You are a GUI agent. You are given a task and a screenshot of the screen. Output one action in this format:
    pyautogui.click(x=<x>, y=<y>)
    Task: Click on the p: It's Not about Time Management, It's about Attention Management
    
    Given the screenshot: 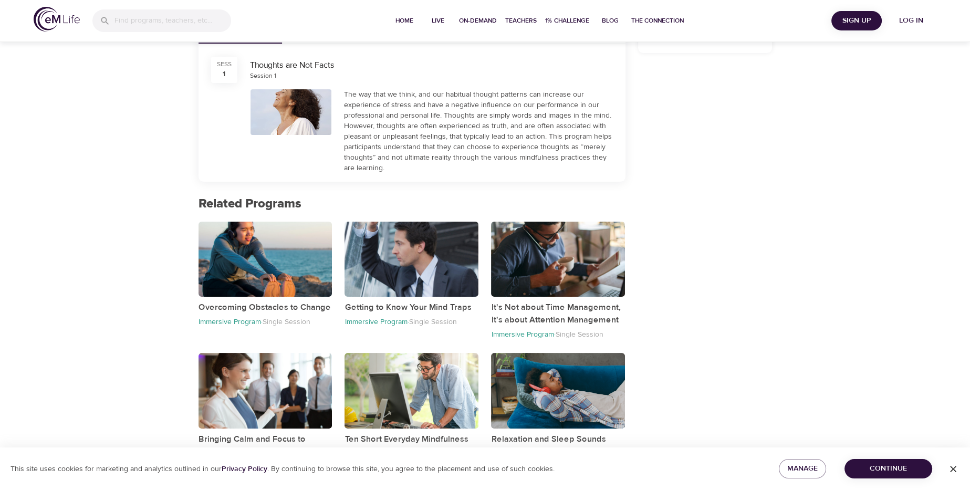 What is the action you would take?
    pyautogui.click(x=558, y=313)
    